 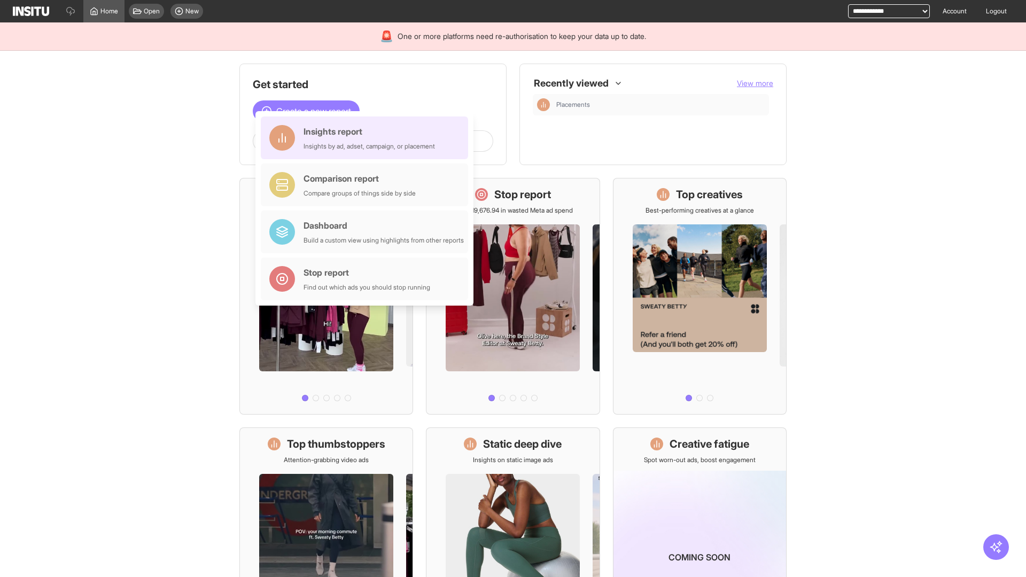 What do you see at coordinates (326, 296) in the screenshot?
I see `a: What's live nowSee all active ads instantly` at bounding box center [326, 296].